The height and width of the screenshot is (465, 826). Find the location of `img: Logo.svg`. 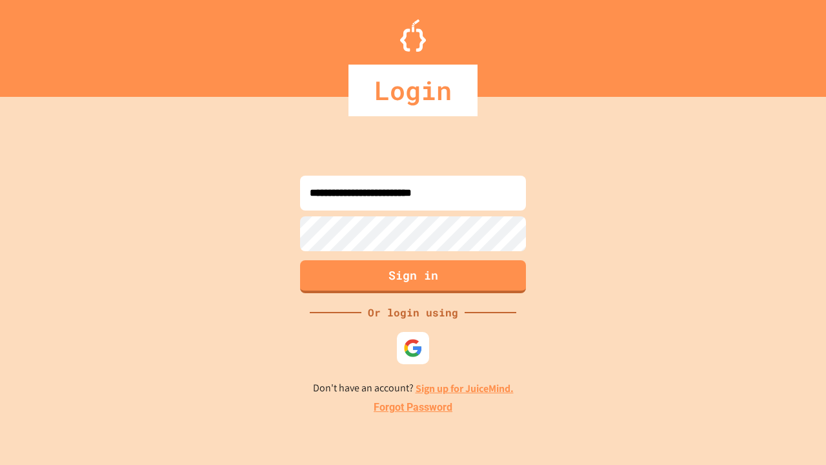

img: Logo.svg is located at coordinates (413, 36).